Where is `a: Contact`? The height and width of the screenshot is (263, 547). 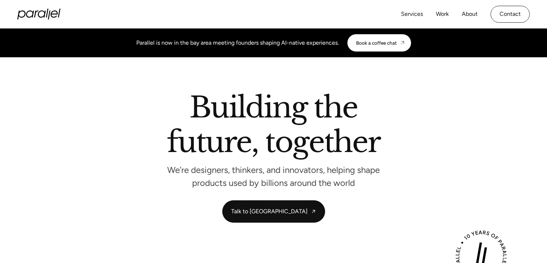
a: Contact is located at coordinates (510, 14).